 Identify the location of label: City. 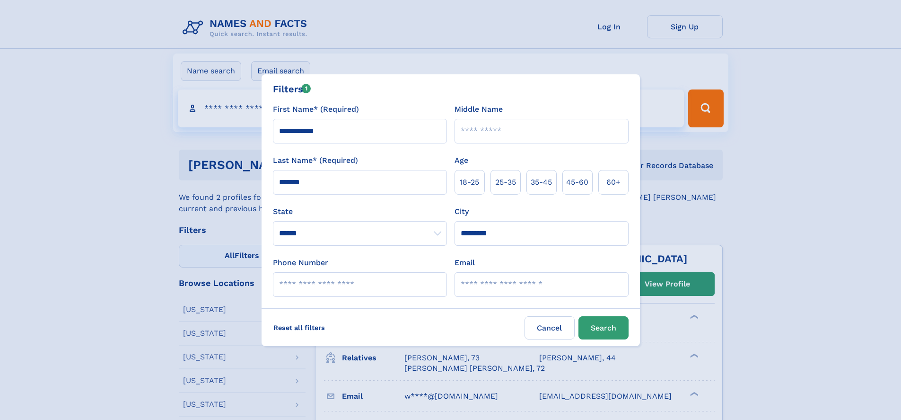
(462, 211).